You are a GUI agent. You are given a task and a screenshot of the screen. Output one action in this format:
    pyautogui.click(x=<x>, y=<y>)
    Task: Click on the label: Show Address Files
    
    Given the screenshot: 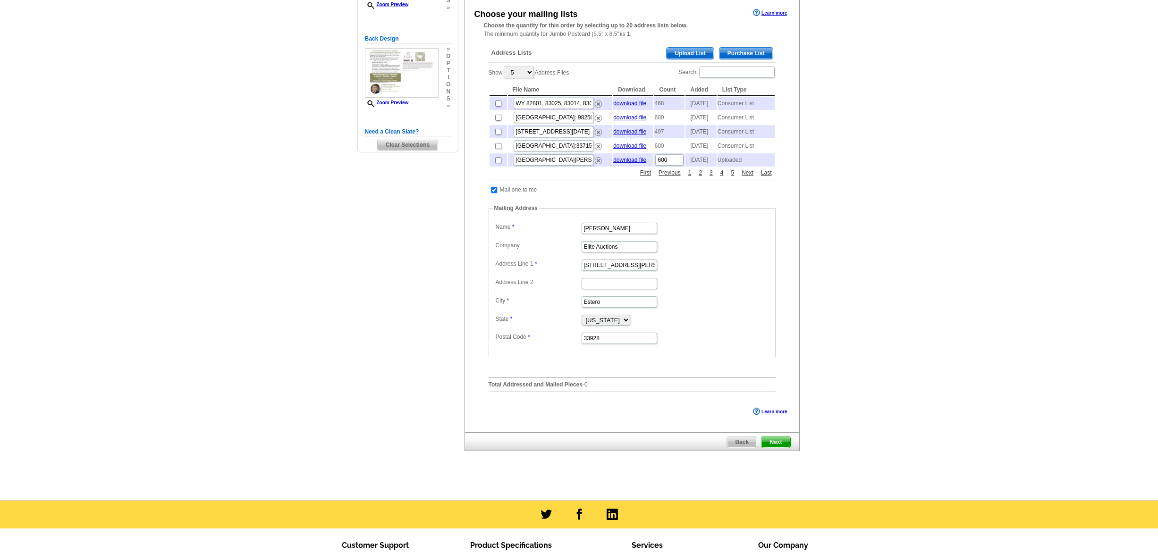 What is the action you would take?
    pyautogui.click(x=529, y=72)
    